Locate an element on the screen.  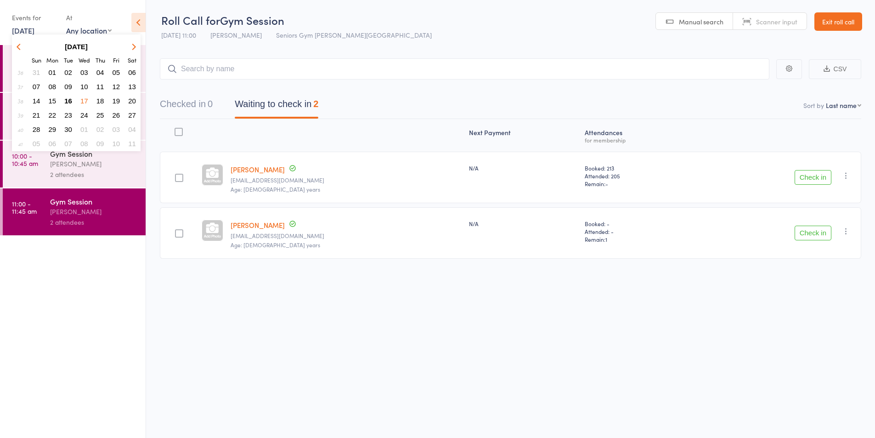
em: 37 is located at coordinates (20, 87).